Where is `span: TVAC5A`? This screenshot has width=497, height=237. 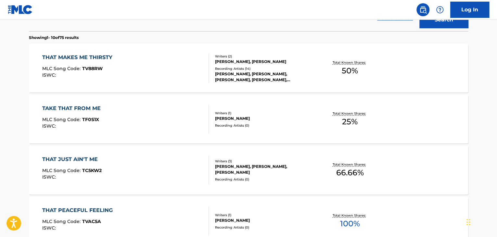
span: TVAC5A is located at coordinates (92, 221).